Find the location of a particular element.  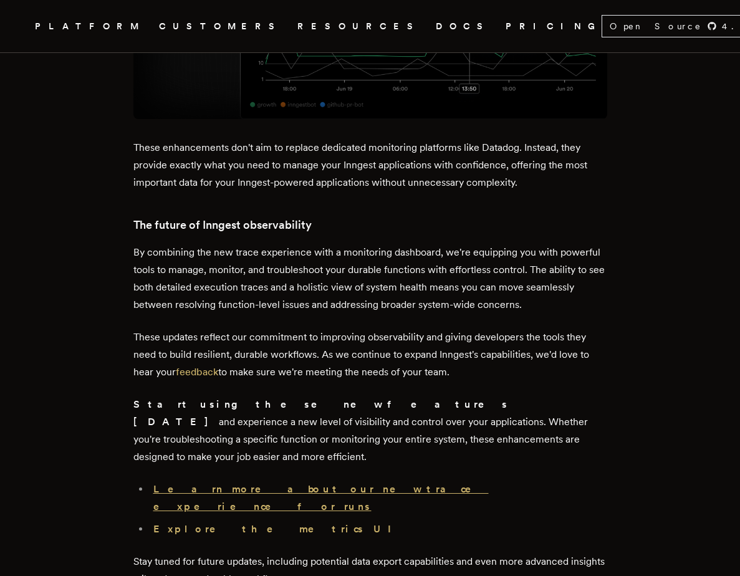

a: PRICING is located at coordinates (553, 26).